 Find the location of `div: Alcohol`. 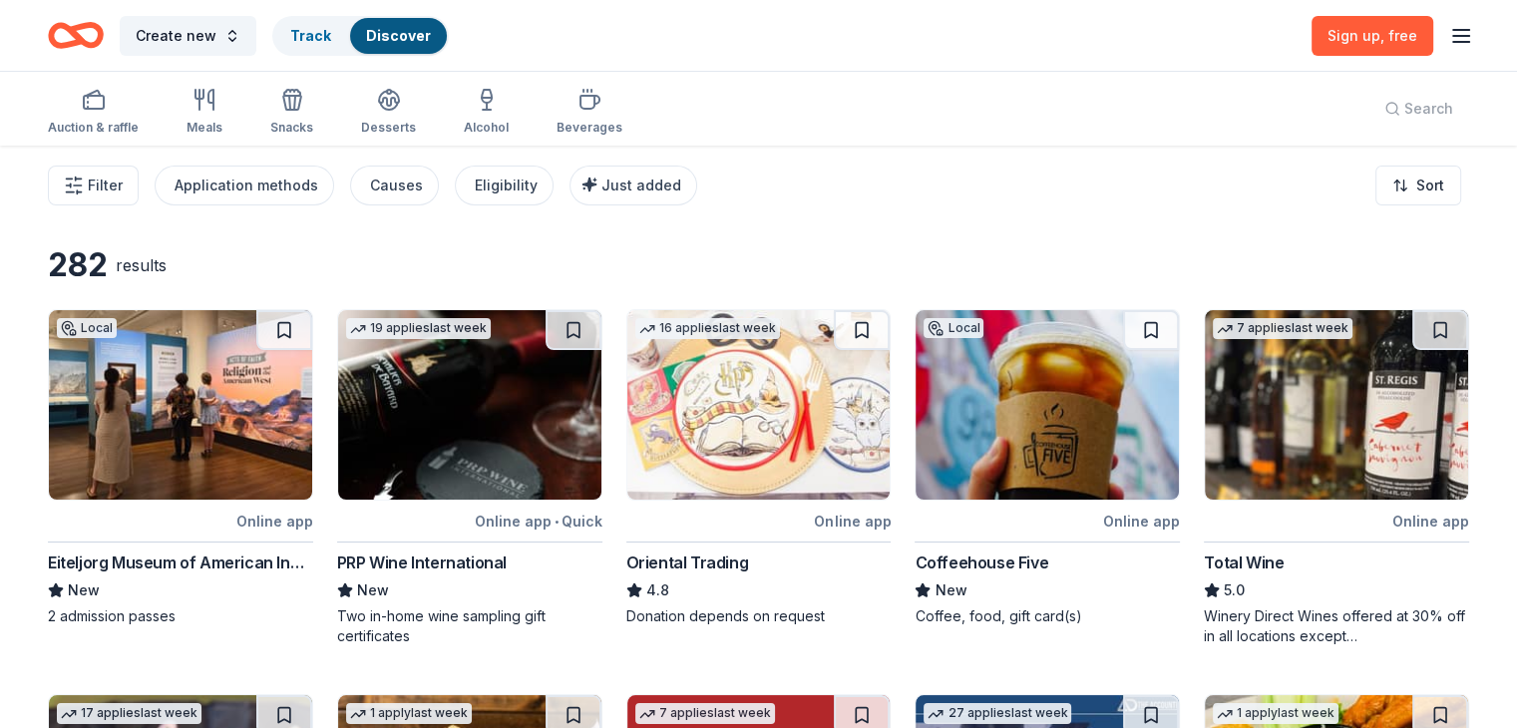

div: Alcohol is located at coordinates (486, 128).